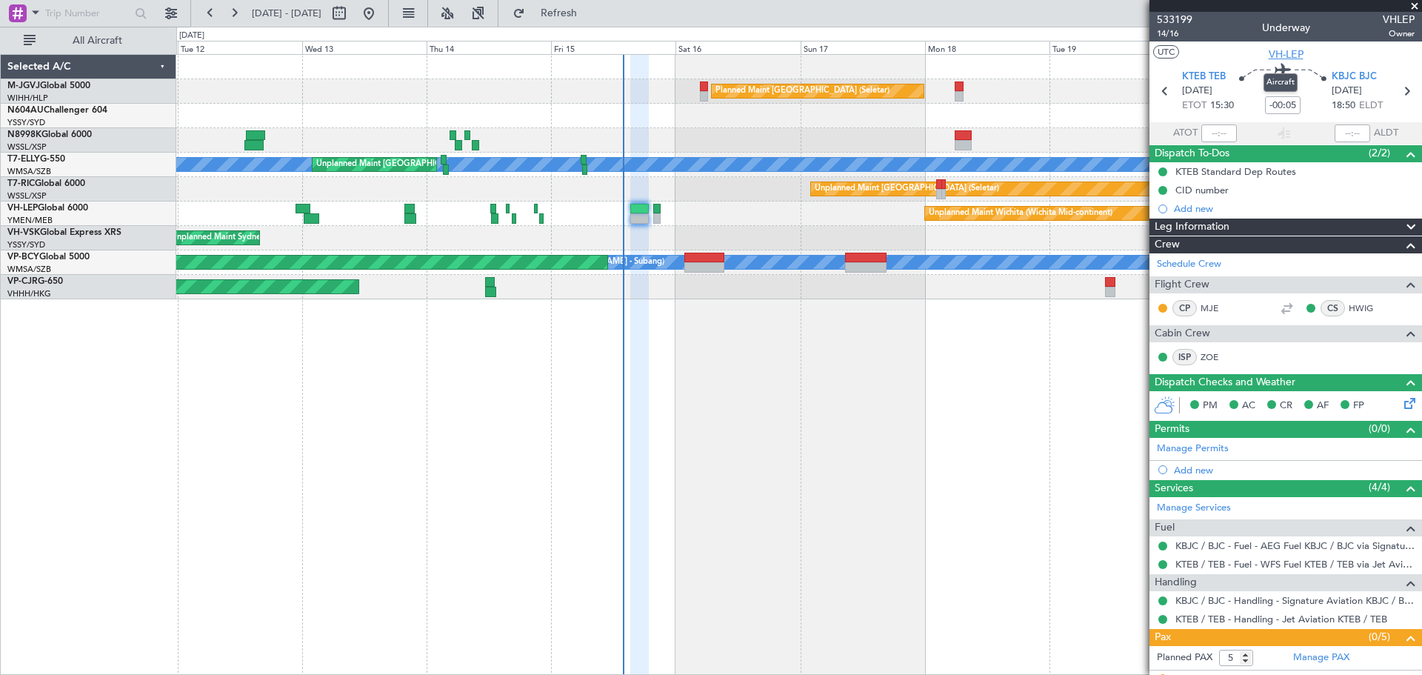  I want to click on a: ZOE, so click(1217, 357).